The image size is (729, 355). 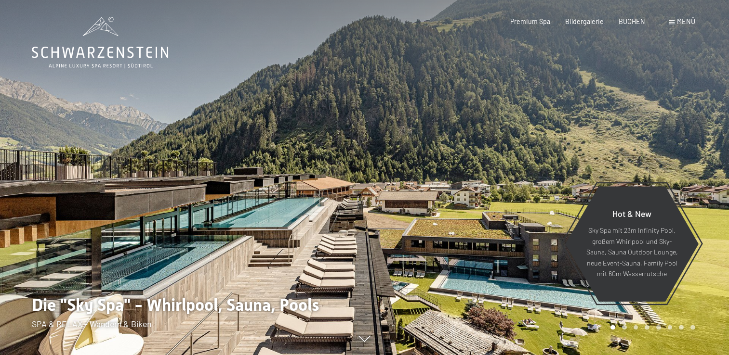 What do you see at coordinates (530, 21) in the screenshot?
I see `span: Premium Spa` at bounding box center [530, 21].